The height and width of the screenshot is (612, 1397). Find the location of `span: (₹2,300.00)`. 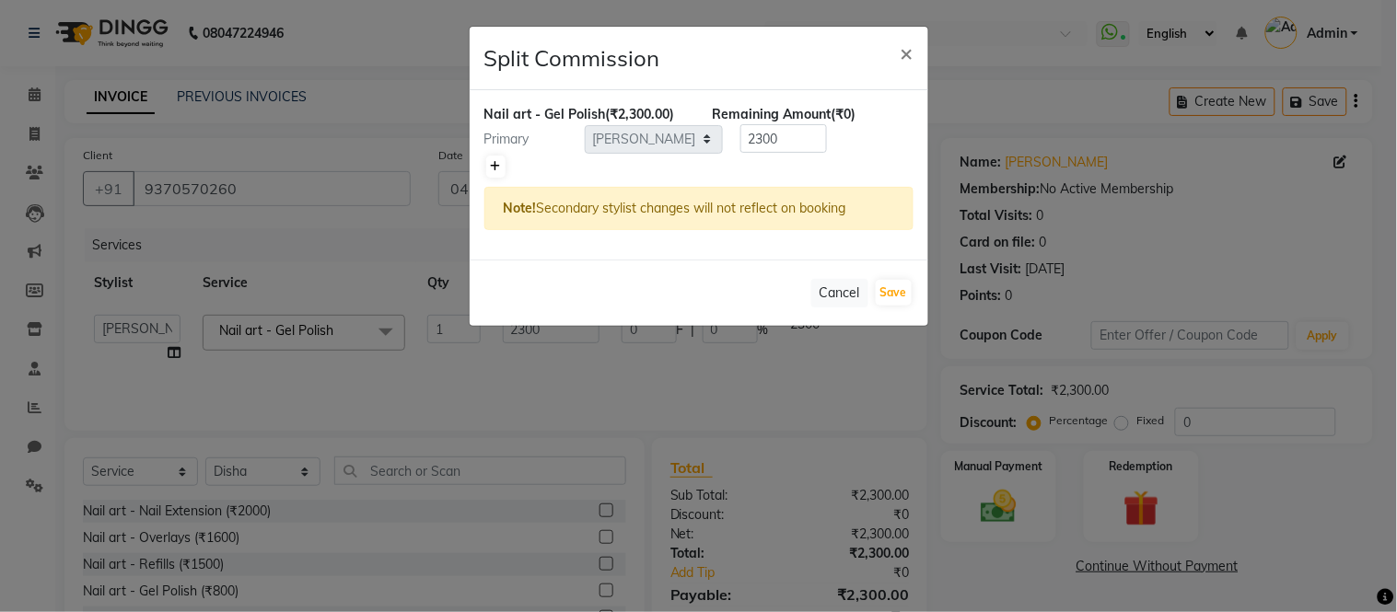

span: (₹2,300.00) is located at coordinates (640, 114).